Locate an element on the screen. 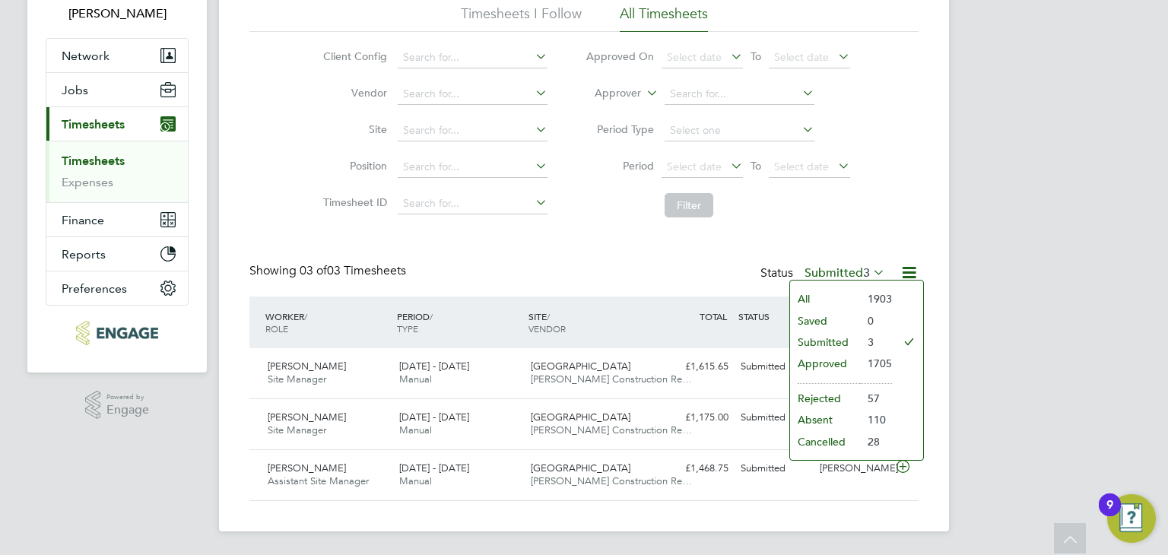  div: Showing is located at coordinates (329, 271).